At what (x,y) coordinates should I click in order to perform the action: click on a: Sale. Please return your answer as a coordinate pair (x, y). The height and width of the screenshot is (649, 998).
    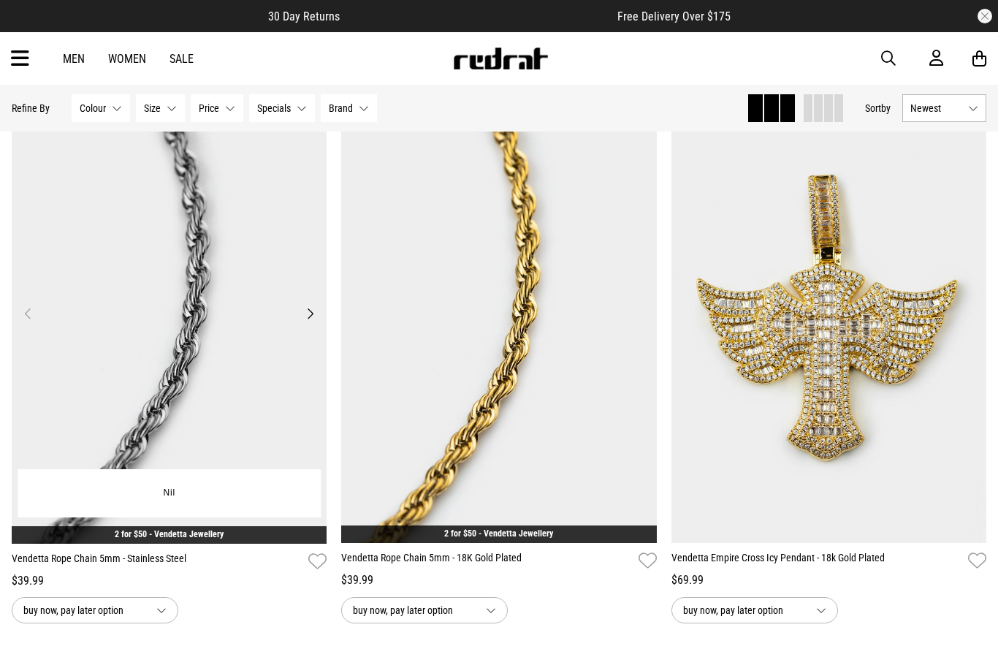
    Looking at the image, I should click on (181, 58).